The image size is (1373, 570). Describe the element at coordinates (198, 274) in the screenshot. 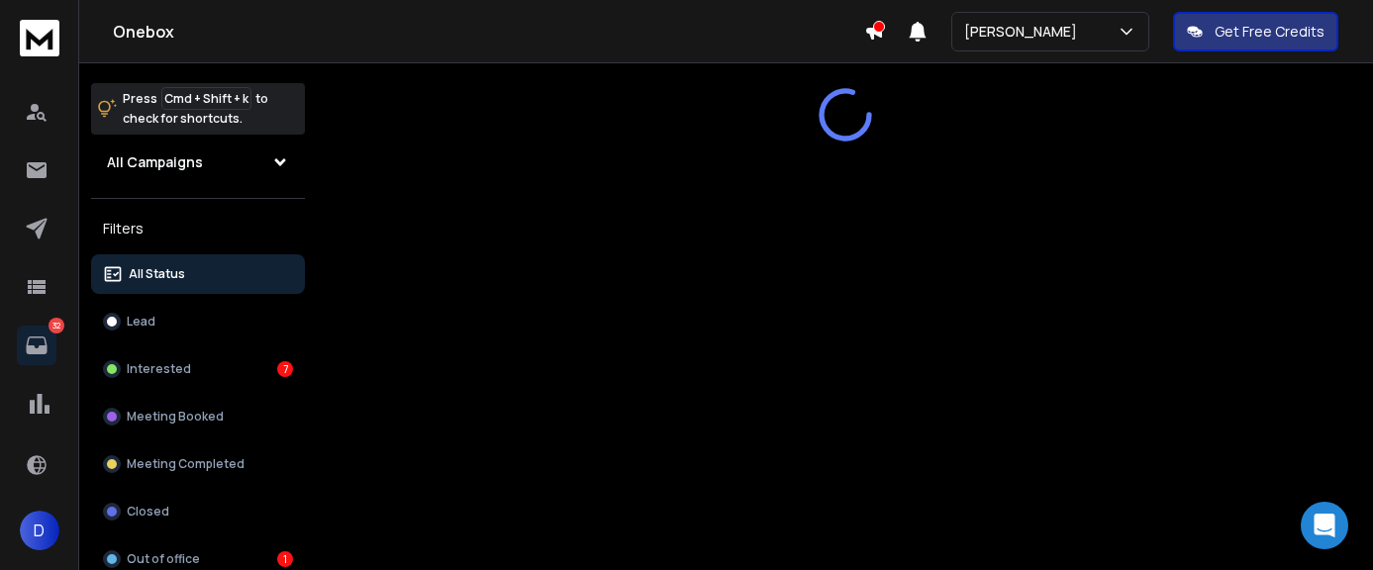

I see `button: All Status` at that location.